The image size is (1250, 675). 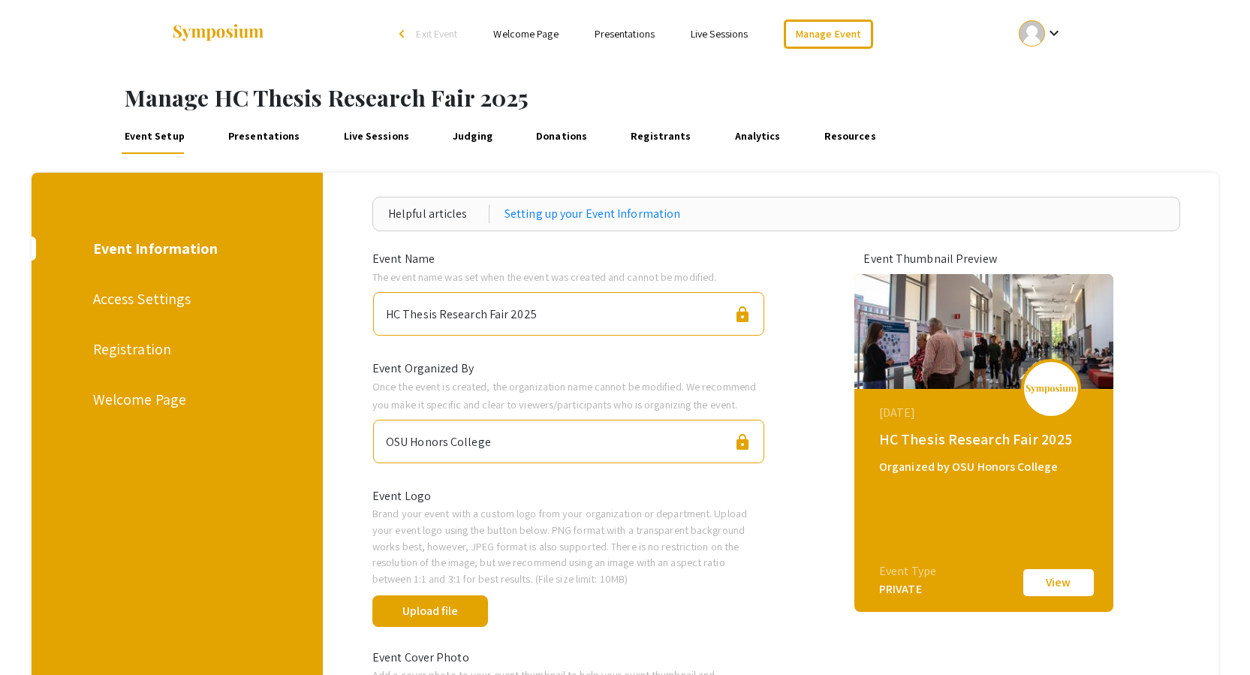 I want to click on div: Event Logo, so click(x=568, y=496).